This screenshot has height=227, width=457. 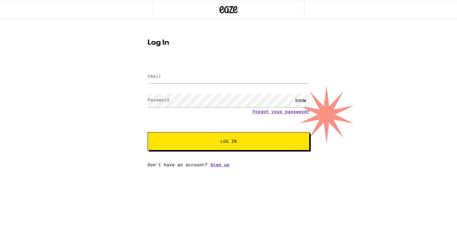 I want to click on label: Email, so click(x=154, y=76).